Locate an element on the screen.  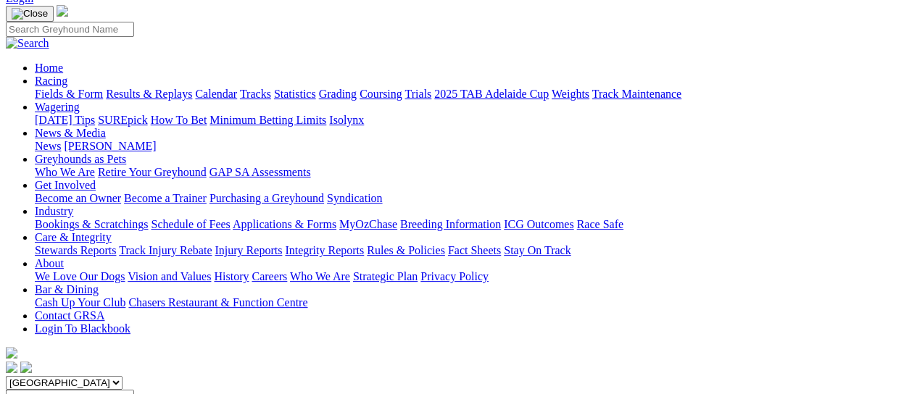
a: About is located at coordinates (49, 263).